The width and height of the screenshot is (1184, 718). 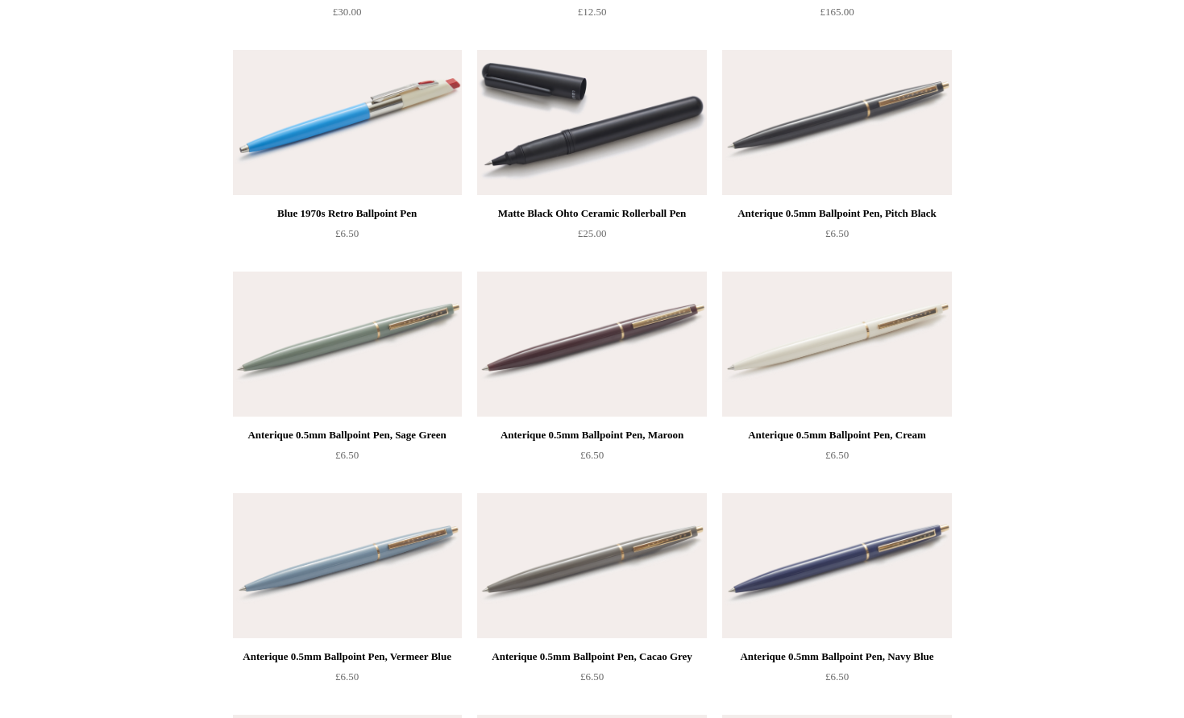 I want to click on span: £25.00, so click(x=592, y=233).